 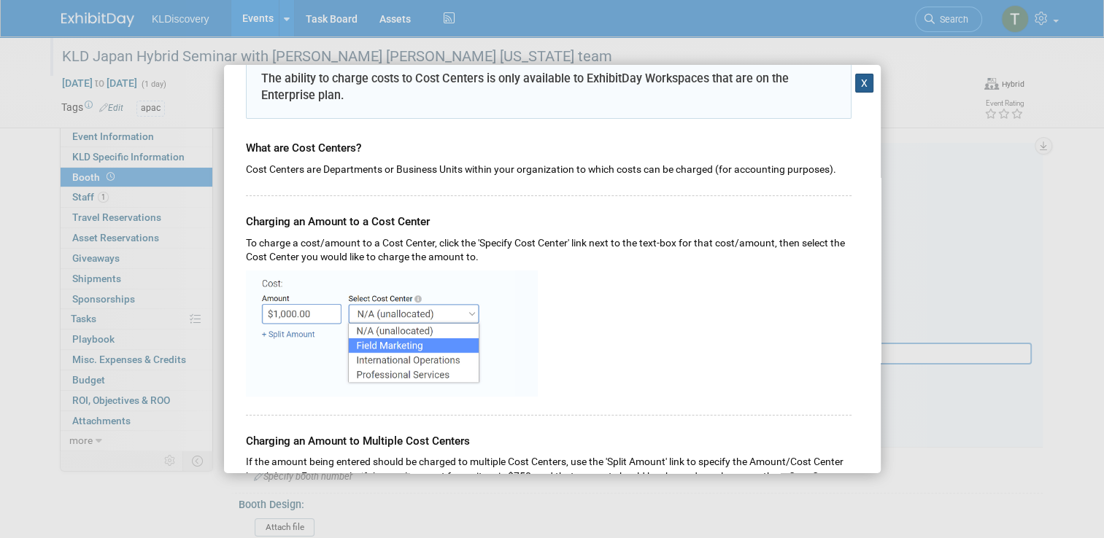 What do you see at coordinates (549, 248) in the screenshot?
I see `div: To charge a cost/amount to a Cost Center, click the 'Specify Cost Center' link next to the text-b...` at bounding box center [549, 248].